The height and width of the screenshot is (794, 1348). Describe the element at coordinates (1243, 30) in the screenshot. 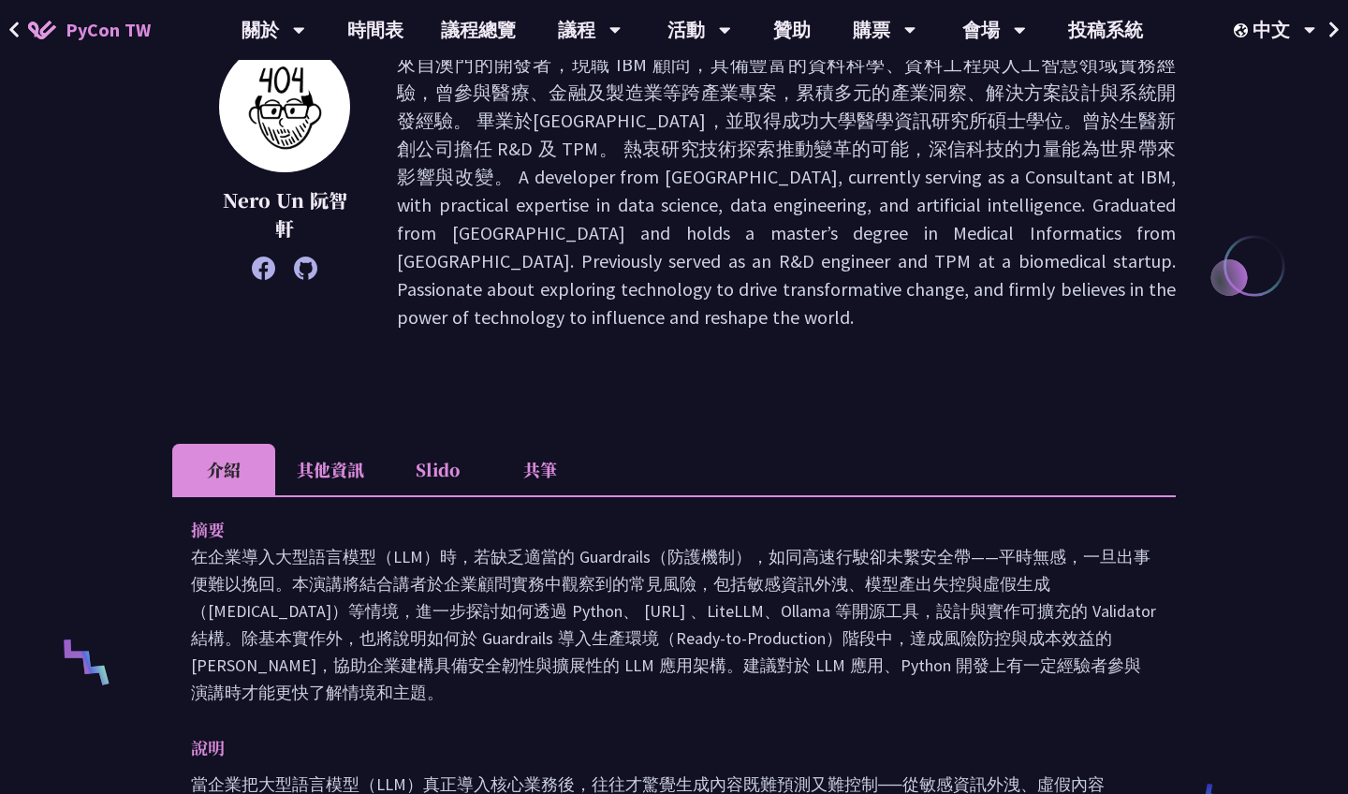

I see `img: Locale Icon` at that location.